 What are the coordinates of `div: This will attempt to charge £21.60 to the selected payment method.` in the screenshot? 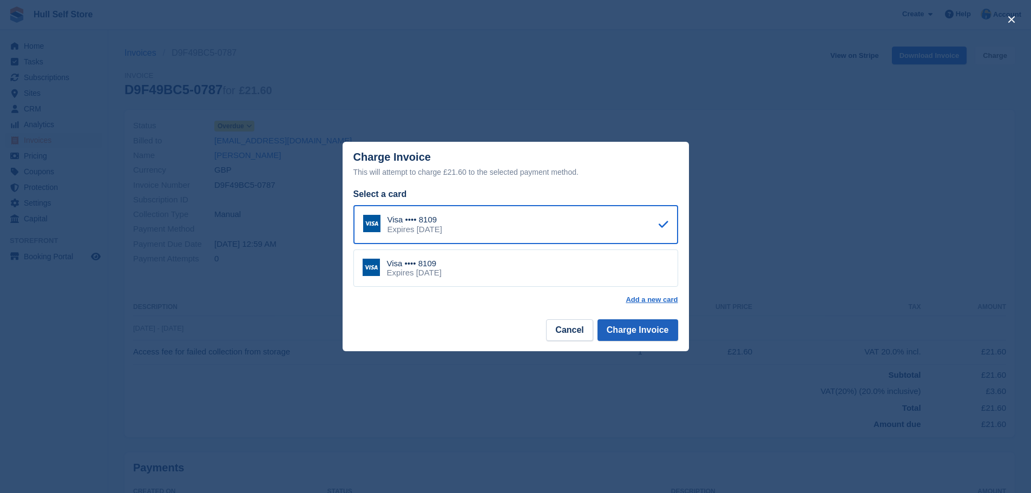 It's located at (516, 172).